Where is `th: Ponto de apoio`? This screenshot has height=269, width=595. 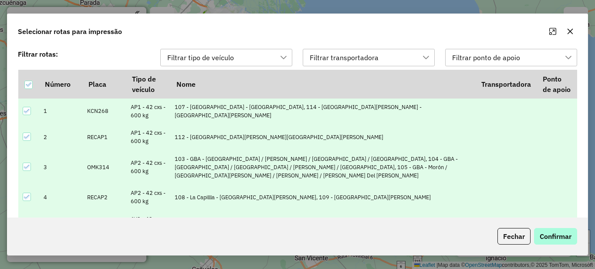 th: Ponto de apoio is located at coordinates (557, 84).